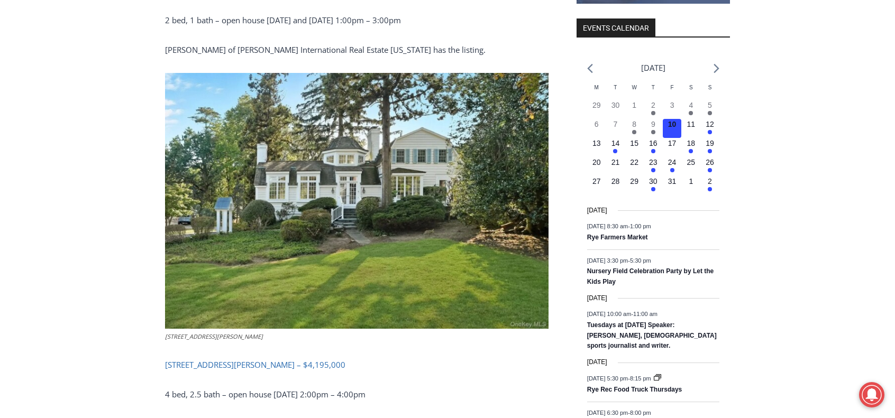  Describe the element at coordinates (653, 124) in the screenshot. I see `time: 9` at that location.